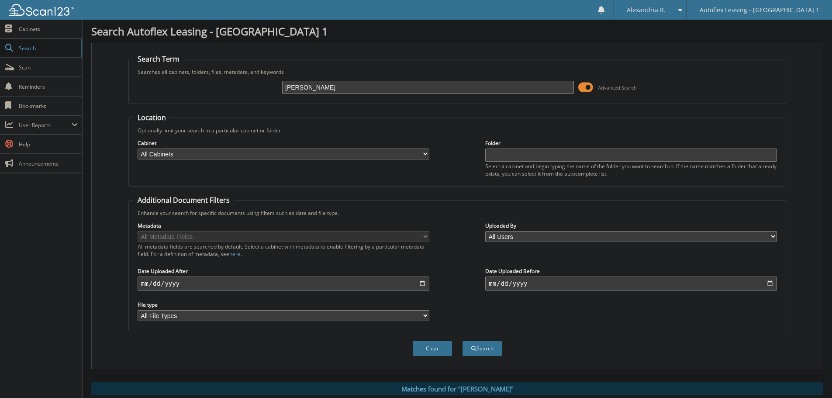  What do you see at coordinates (482, 348) in the screenshot?
I see `button: Search` at bounding box center [482, 348].